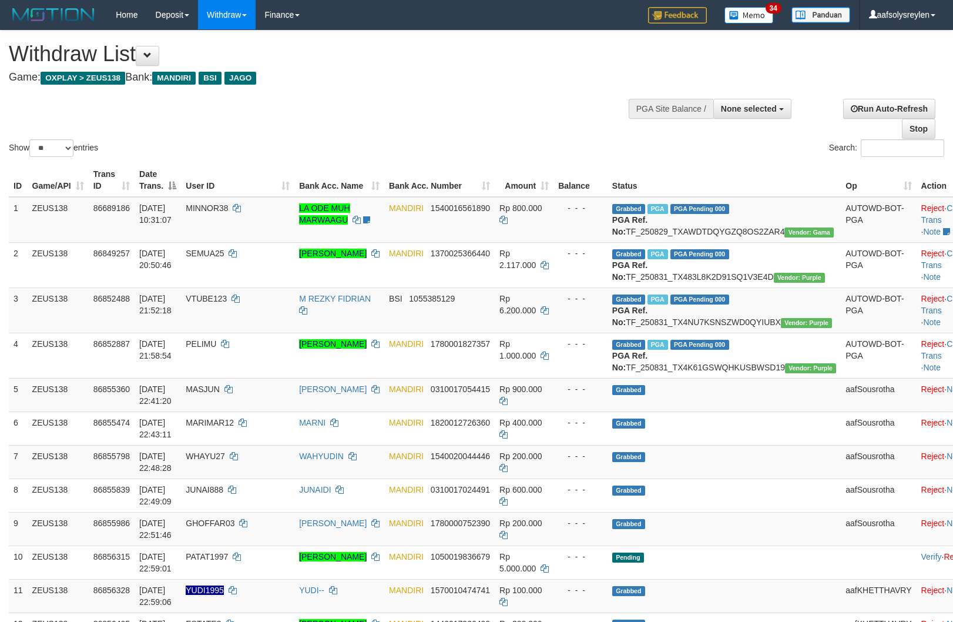  I want to click on span: MASJUN, so click(203, 389).